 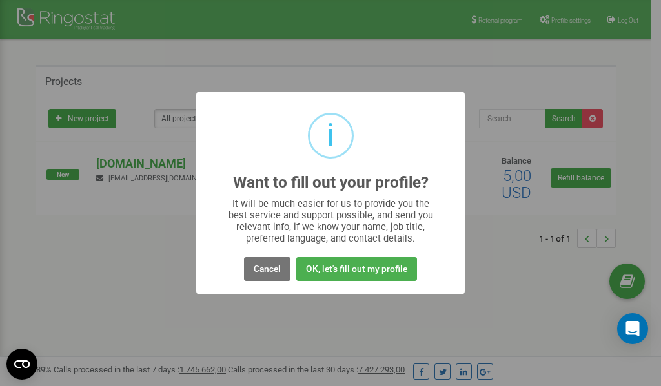 What do you see at coordinates (330, 183) in the screenshot?
I see `h2: Want to fill out your profile?` at bounding box center [330, 183].